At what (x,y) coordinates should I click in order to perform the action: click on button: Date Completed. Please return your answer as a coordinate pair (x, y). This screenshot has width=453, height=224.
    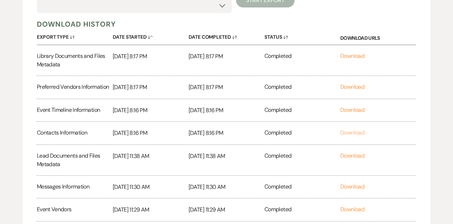
    Looking at the image, I should click on (227, 35).